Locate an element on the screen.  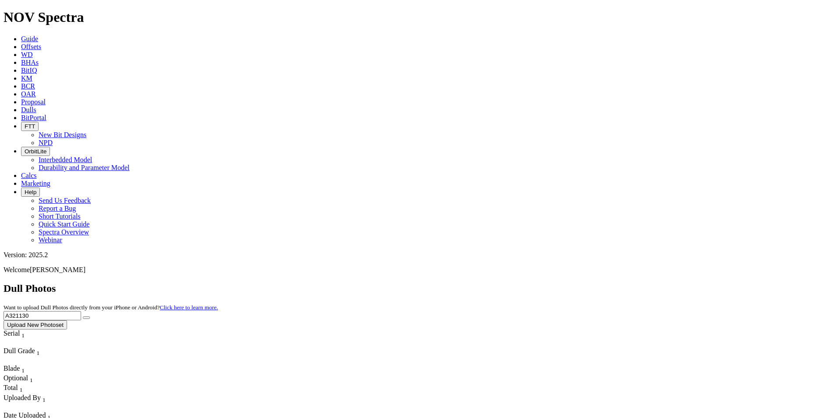
a: Calcs is located at coordinates (29, 175).